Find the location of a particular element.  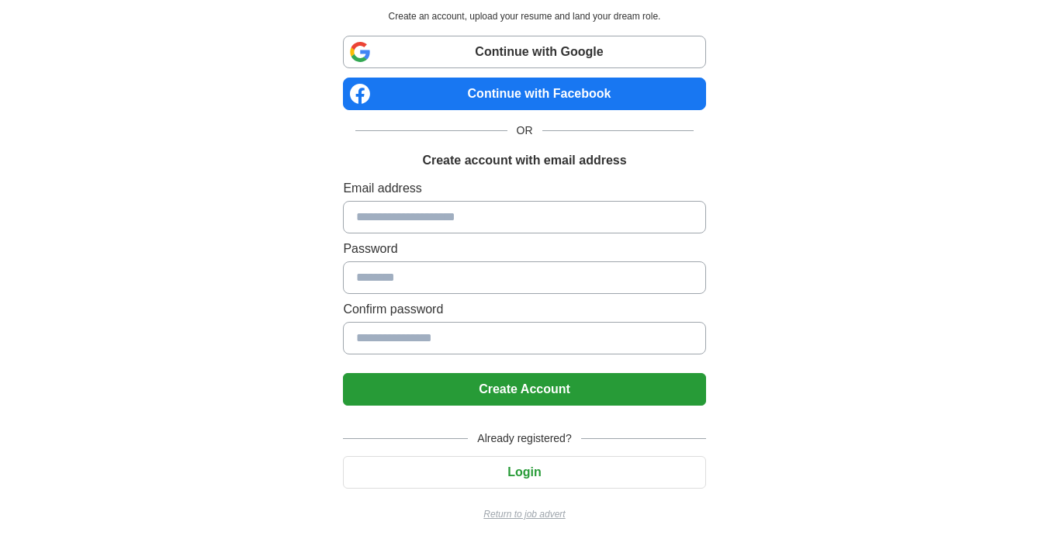

p: Create an account, upload your resume and land your dream role. is located at coordinates (523, 16).